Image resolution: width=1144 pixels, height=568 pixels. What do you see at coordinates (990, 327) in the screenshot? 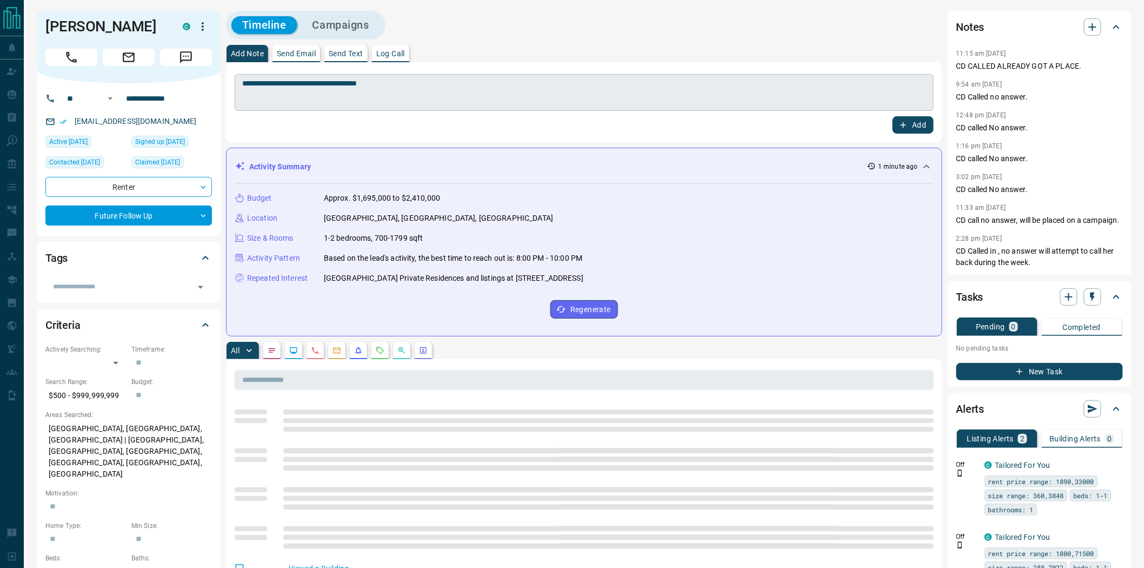
I see `p: Pending` at bounding box center [990, 327].